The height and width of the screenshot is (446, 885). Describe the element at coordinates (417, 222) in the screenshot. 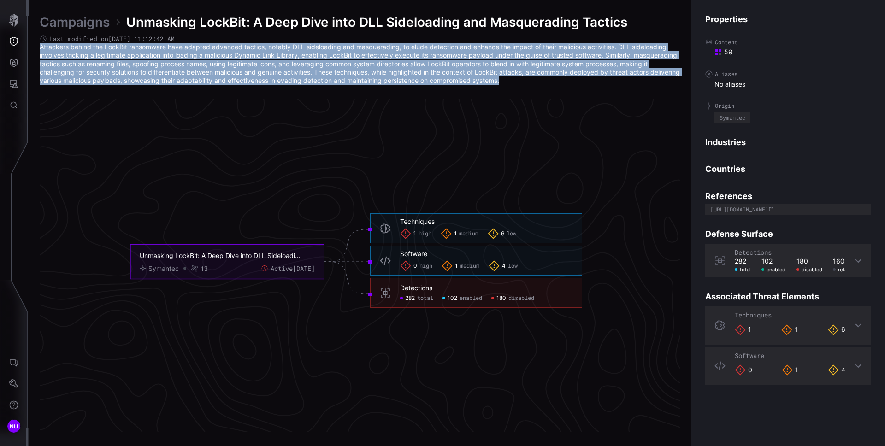

I see `div: Techniques` at that location.